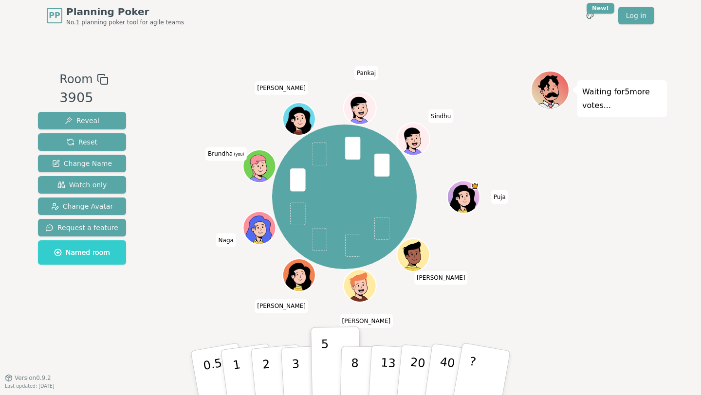 This screenshot has height=395, width=701. I want to click on button: Change Name, so click(82, 164).